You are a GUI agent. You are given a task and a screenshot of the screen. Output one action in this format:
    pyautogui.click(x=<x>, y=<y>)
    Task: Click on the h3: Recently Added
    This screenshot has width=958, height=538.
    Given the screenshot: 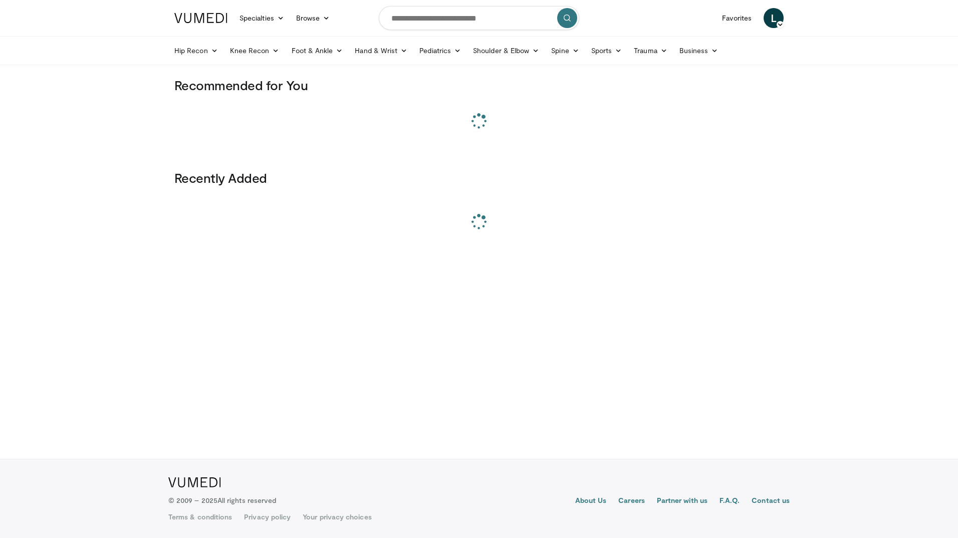 What is the action you would take?
    pyautogui.click(x=479, y=178)
    